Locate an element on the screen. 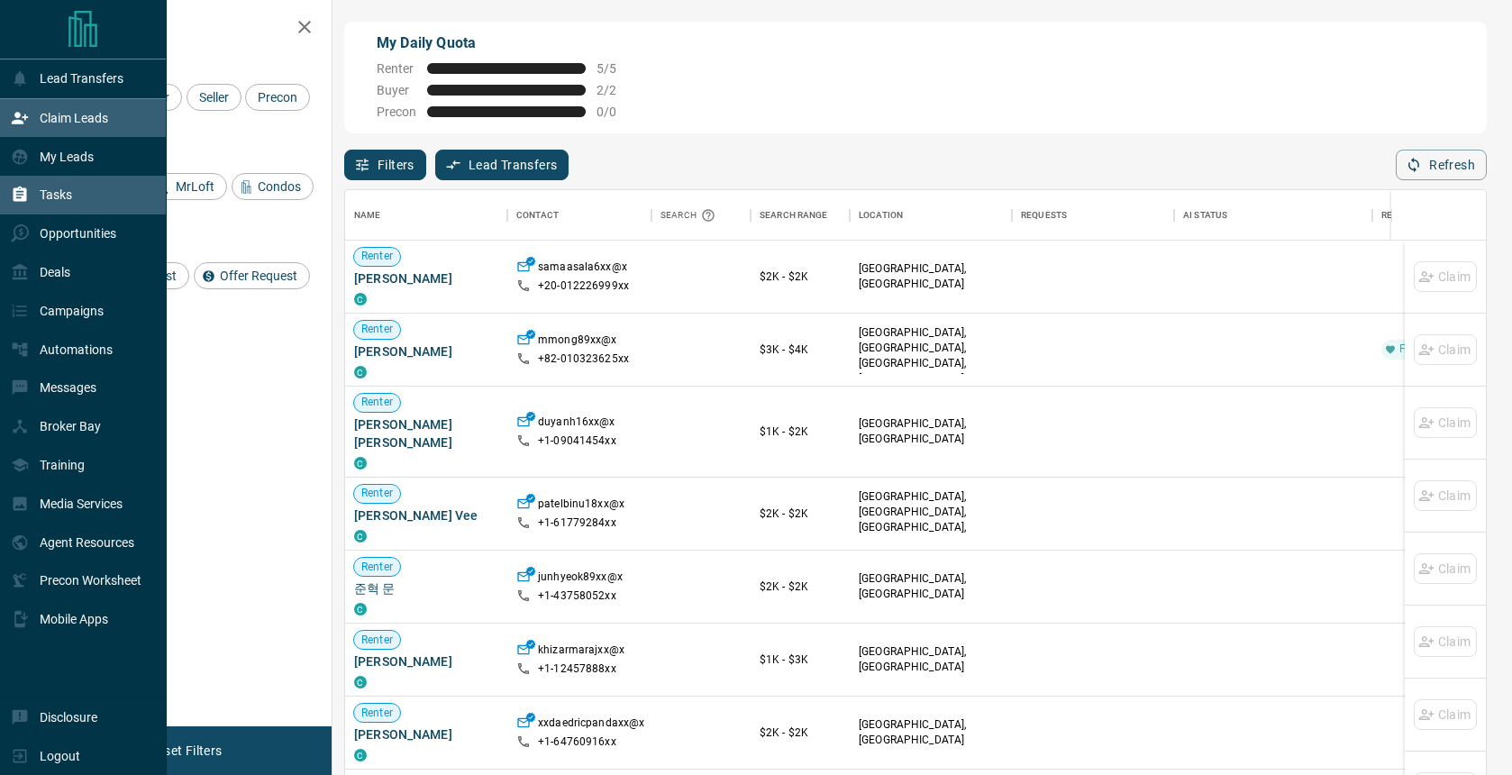 This screenshot has width=1512, height=775. span: Offer Request is located at coordinates (259, 276).